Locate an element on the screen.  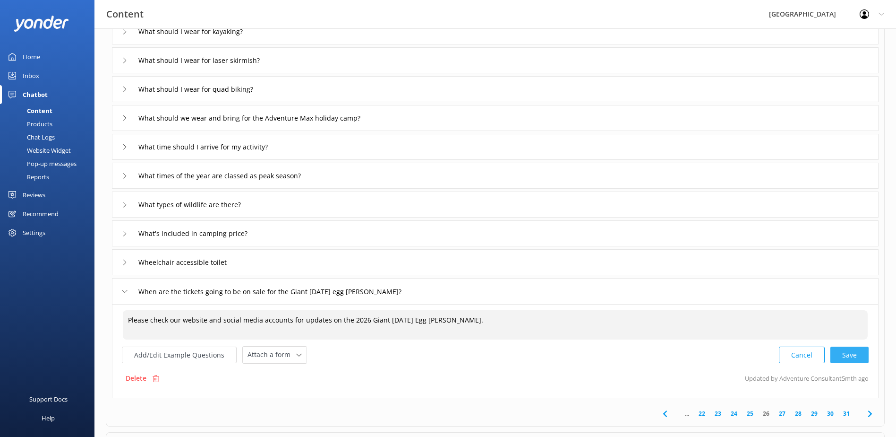
a: Website Widget is located at coordinates (50, 150).